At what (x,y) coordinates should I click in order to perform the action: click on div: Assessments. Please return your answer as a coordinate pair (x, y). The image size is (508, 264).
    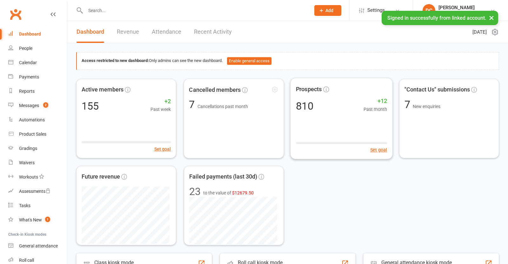
    Looking at the image, I should click on (35, 191).